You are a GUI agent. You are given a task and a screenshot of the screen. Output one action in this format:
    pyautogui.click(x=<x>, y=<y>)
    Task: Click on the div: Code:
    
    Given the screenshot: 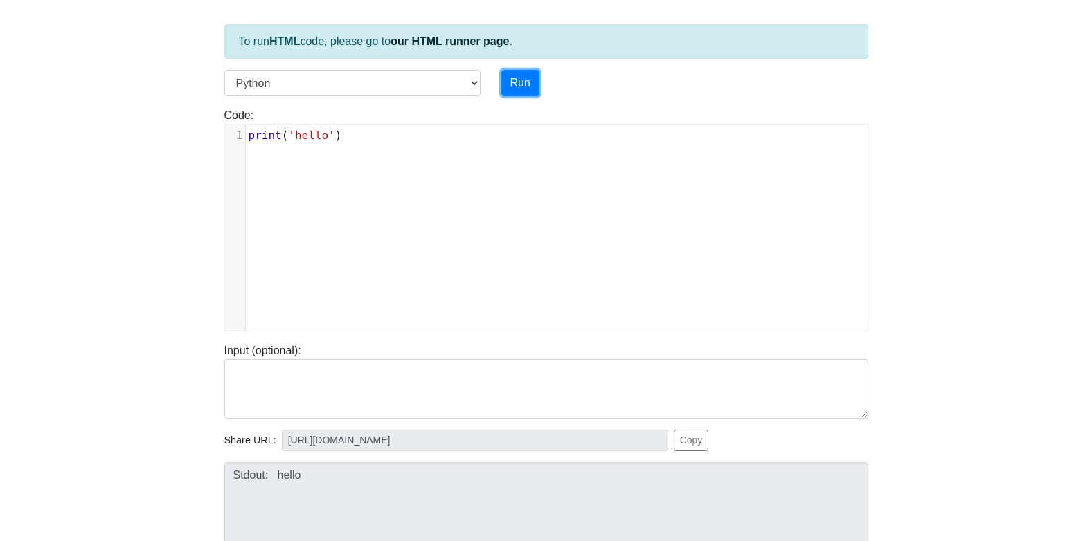 What is the action you would take?
    pyautogui.click(x=546, y=219)
    